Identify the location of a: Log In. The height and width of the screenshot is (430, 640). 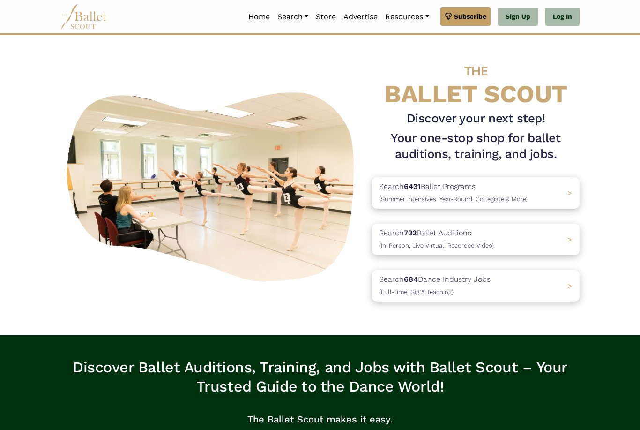
(563, 17).